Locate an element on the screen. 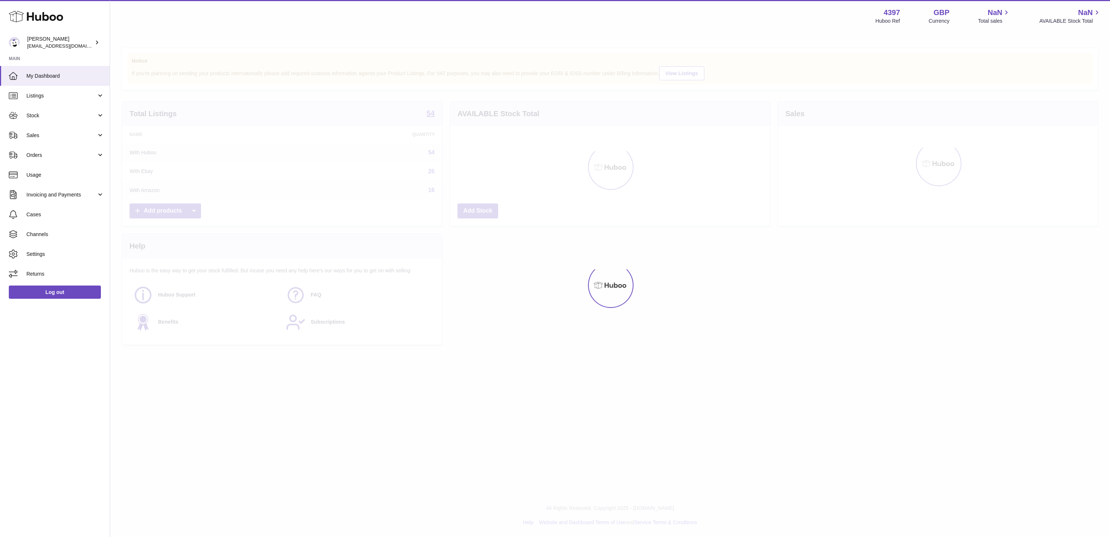  span: Stock is located at coordinates (61, 116).